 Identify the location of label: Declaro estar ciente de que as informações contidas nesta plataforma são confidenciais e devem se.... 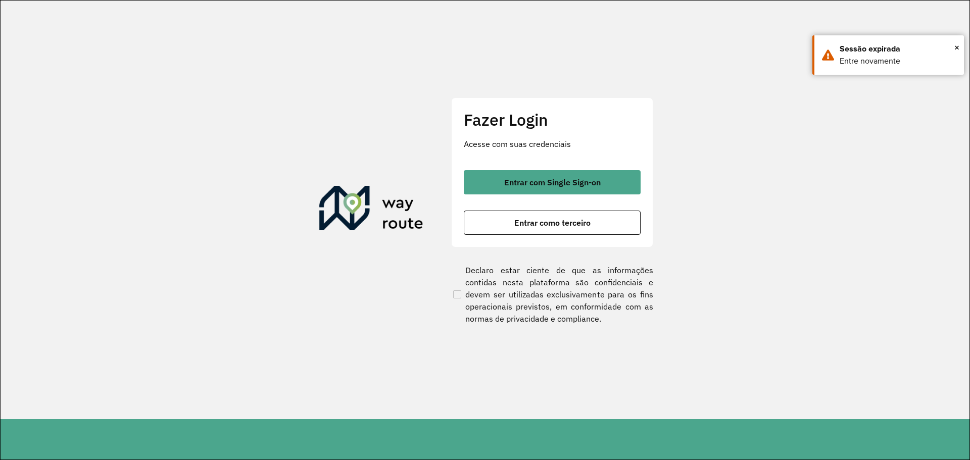
(552, 294).